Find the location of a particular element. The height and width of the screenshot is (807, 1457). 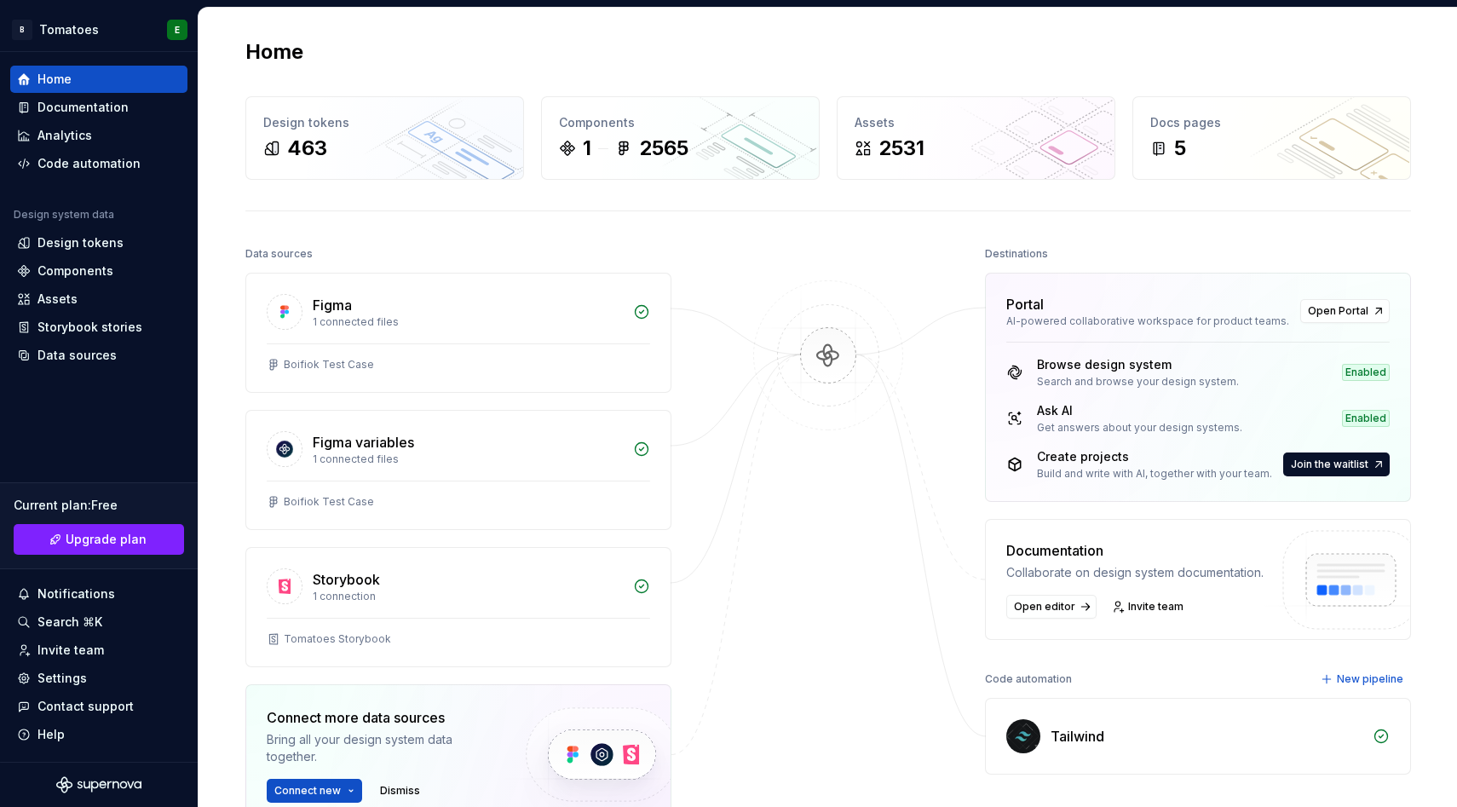

span: Upgrade plan is located at coordinates (106, 539).